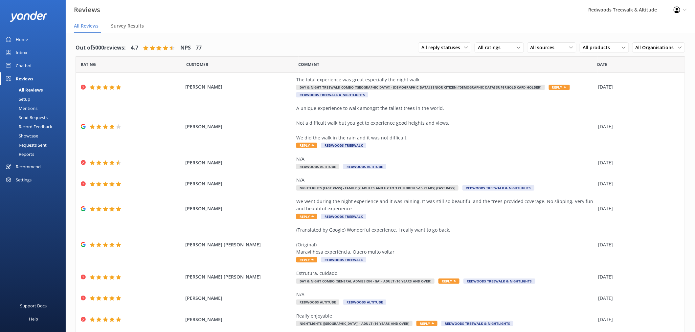 The image size is (695, 332). I want to click on div: Home, so click(22, 39).